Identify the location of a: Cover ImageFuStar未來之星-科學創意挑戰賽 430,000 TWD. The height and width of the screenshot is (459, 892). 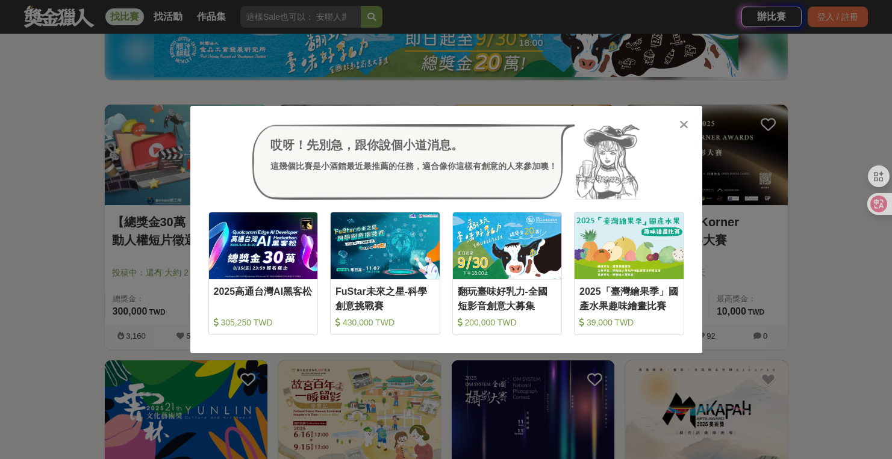
(385, 273).